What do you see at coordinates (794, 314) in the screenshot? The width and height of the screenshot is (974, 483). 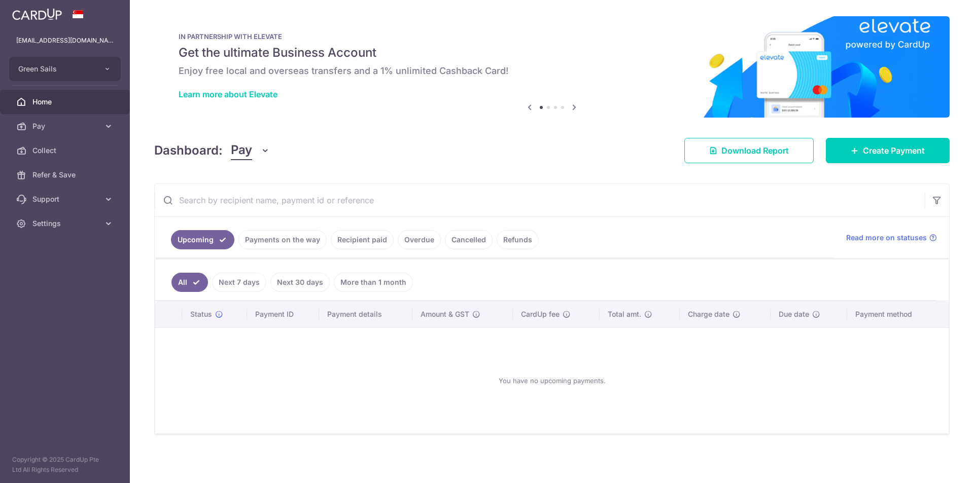 I see `span: Due date` at bounding box center [794, 314].